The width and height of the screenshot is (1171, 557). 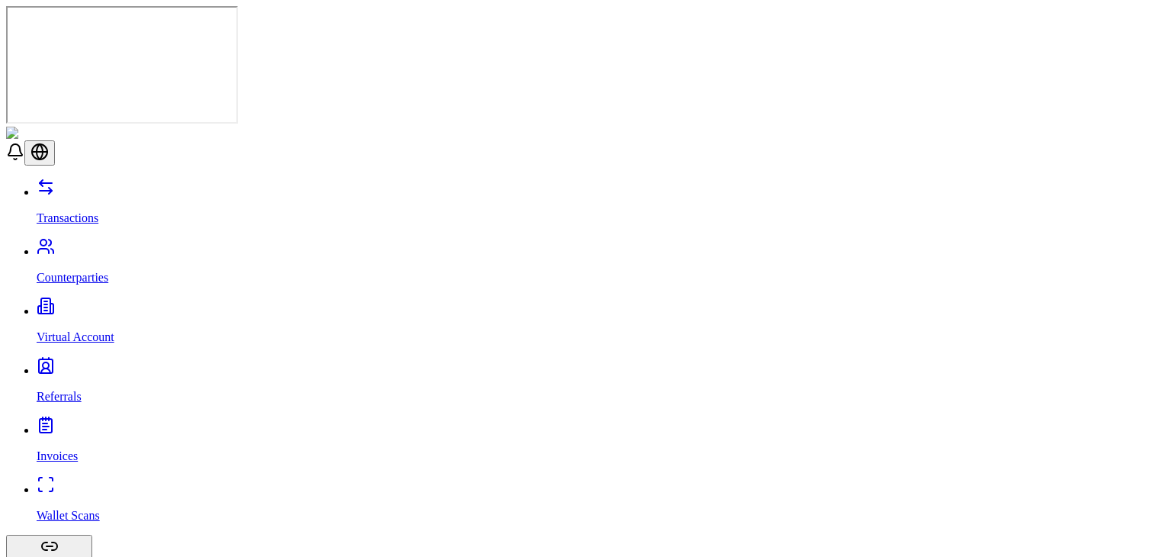 What do you see at coordinates (601, 324) in the screenshot?
I see `a: Virtual Account` at bounding box center [601, 324].